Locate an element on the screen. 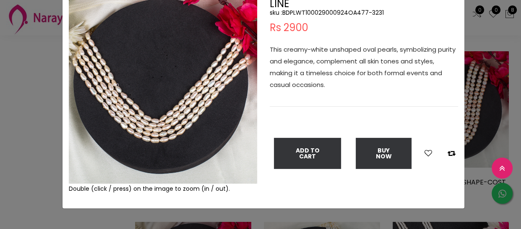 The image size is (521, 229). span: Rs 2900 is located at coordinates (289, 28).